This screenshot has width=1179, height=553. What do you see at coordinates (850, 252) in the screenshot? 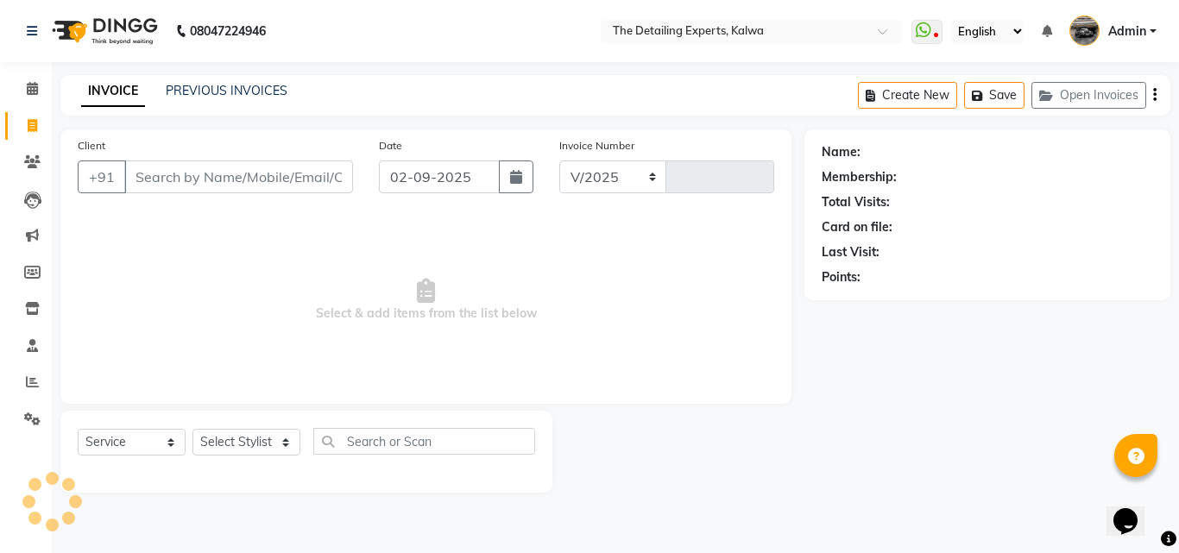
I see `div: Last Visit:` at bounding box center [850, 252].